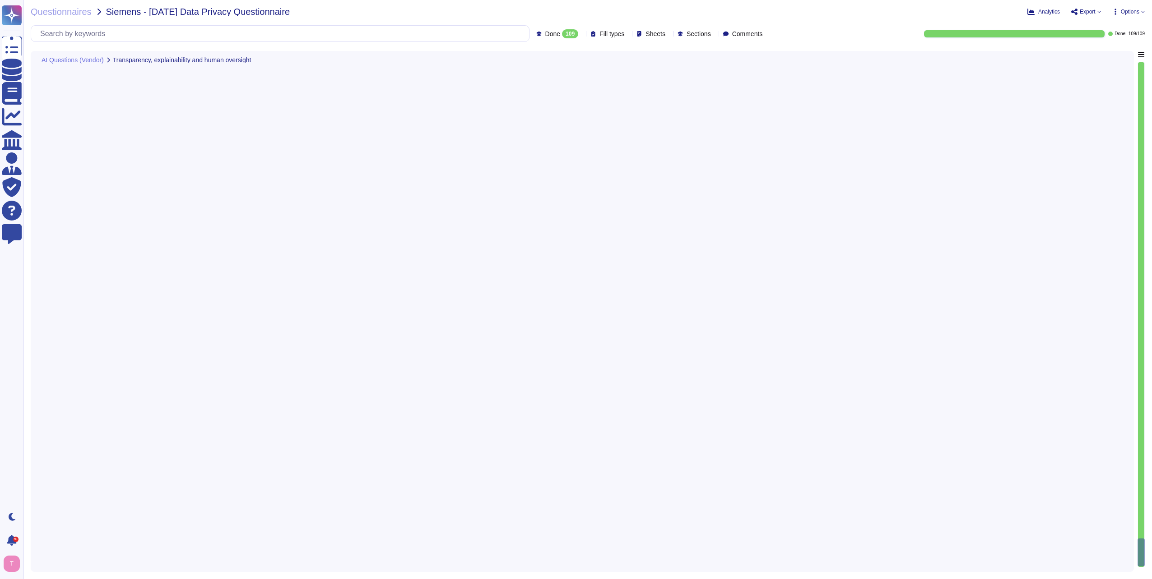  Describe the element at coordinates (1049, 12) in the screenshot. I see `span: Analytics` at that location.